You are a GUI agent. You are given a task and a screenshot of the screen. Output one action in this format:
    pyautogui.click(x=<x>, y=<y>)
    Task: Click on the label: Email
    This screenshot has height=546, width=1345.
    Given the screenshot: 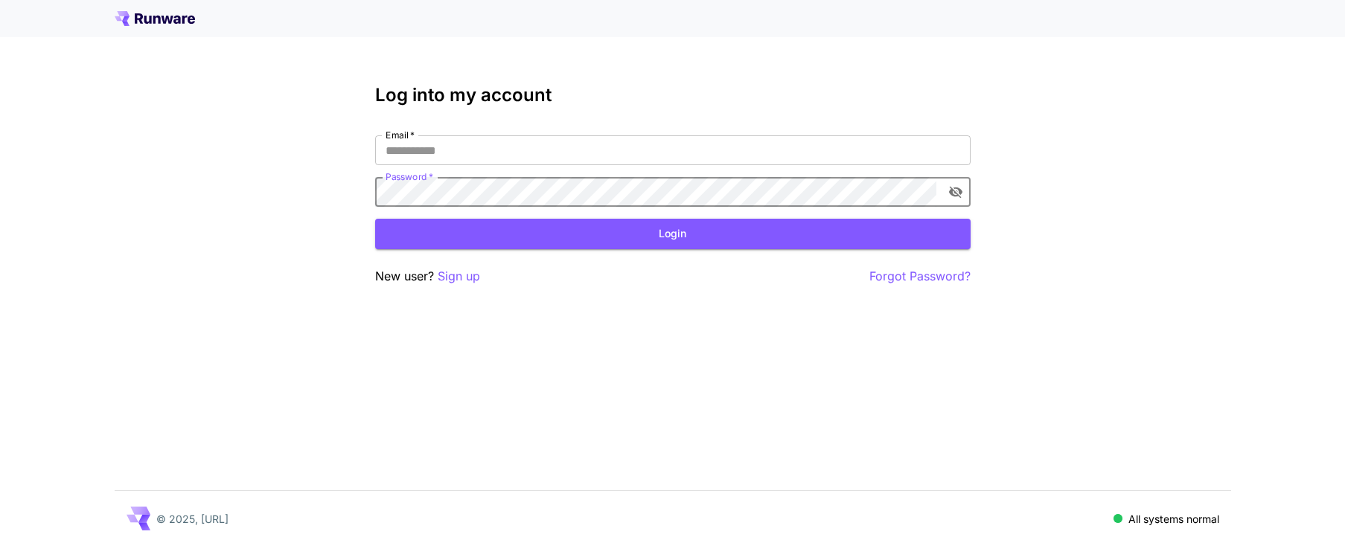 What is the action you would take?
    pyautogui.click(x=400, y=135)
    